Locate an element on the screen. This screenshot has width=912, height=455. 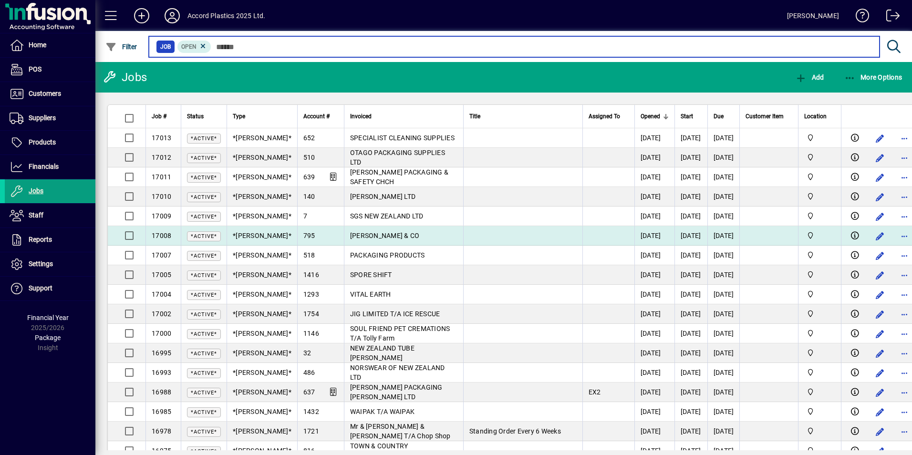
span: Invoiced is located at coordinates (361, 116).